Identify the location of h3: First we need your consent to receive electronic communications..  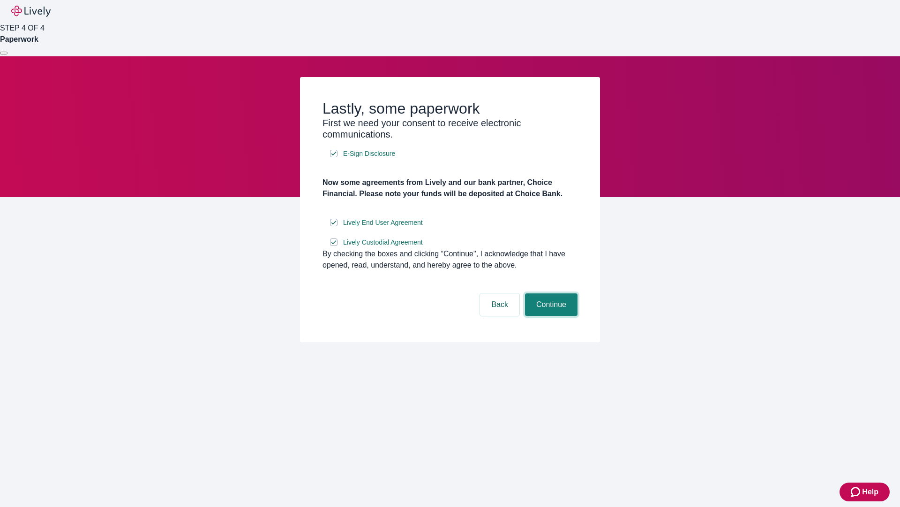
(450, 129).